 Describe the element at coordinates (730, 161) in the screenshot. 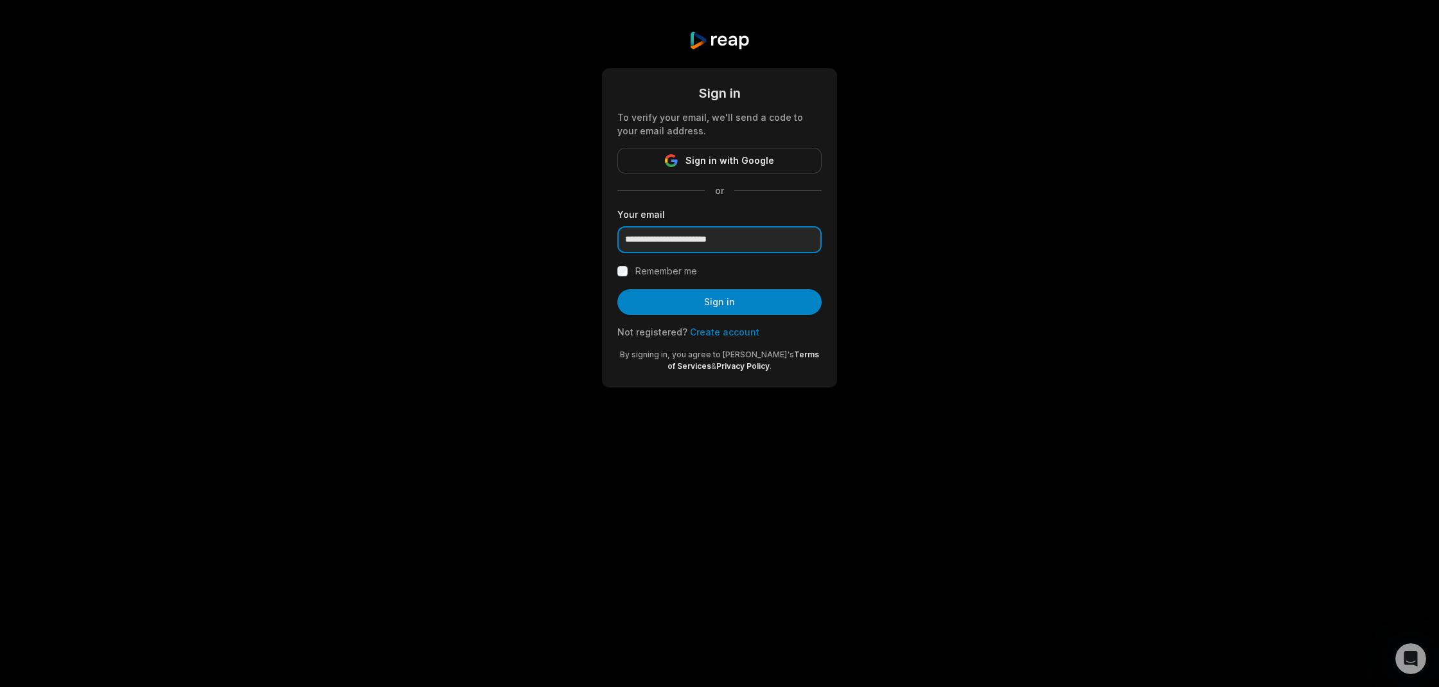

I see `span: Sign in with Google` at that location.